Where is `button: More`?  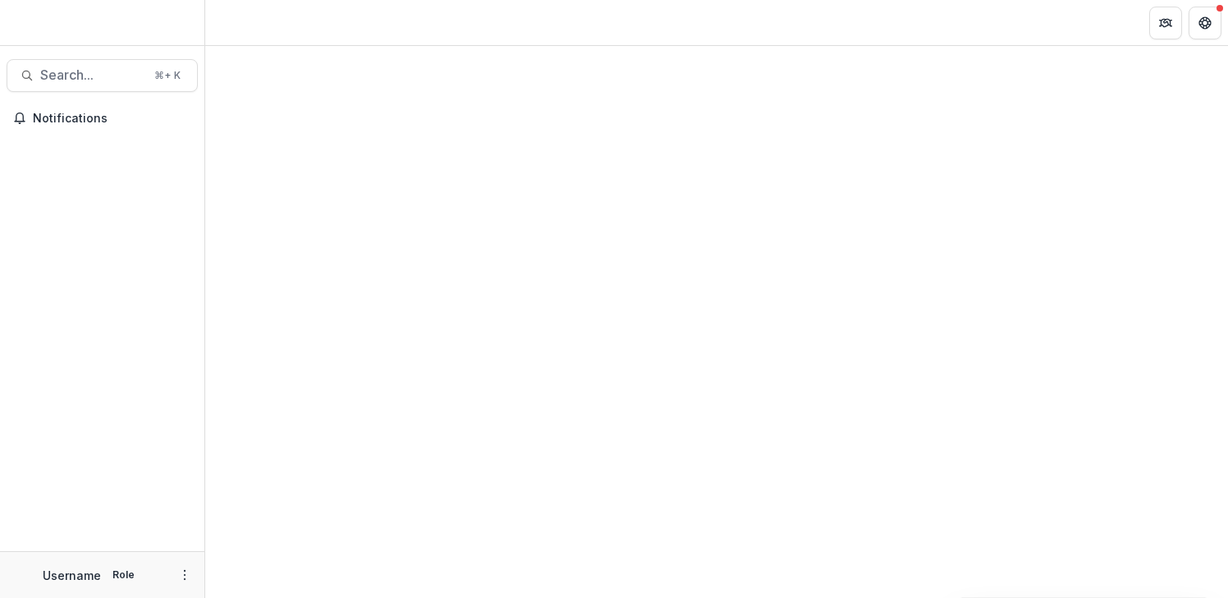
button: More is located at coordinates (185, 575).